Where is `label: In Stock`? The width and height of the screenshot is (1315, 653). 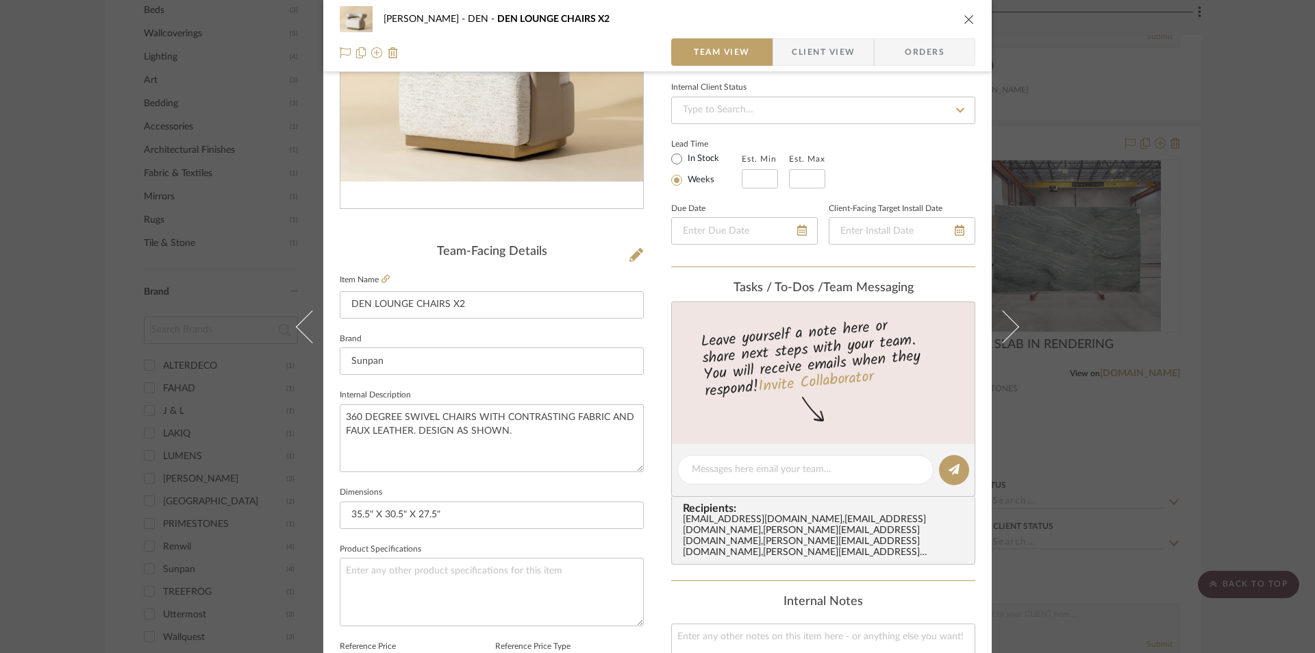
label: In Stock is located at coordinates (702, 159).